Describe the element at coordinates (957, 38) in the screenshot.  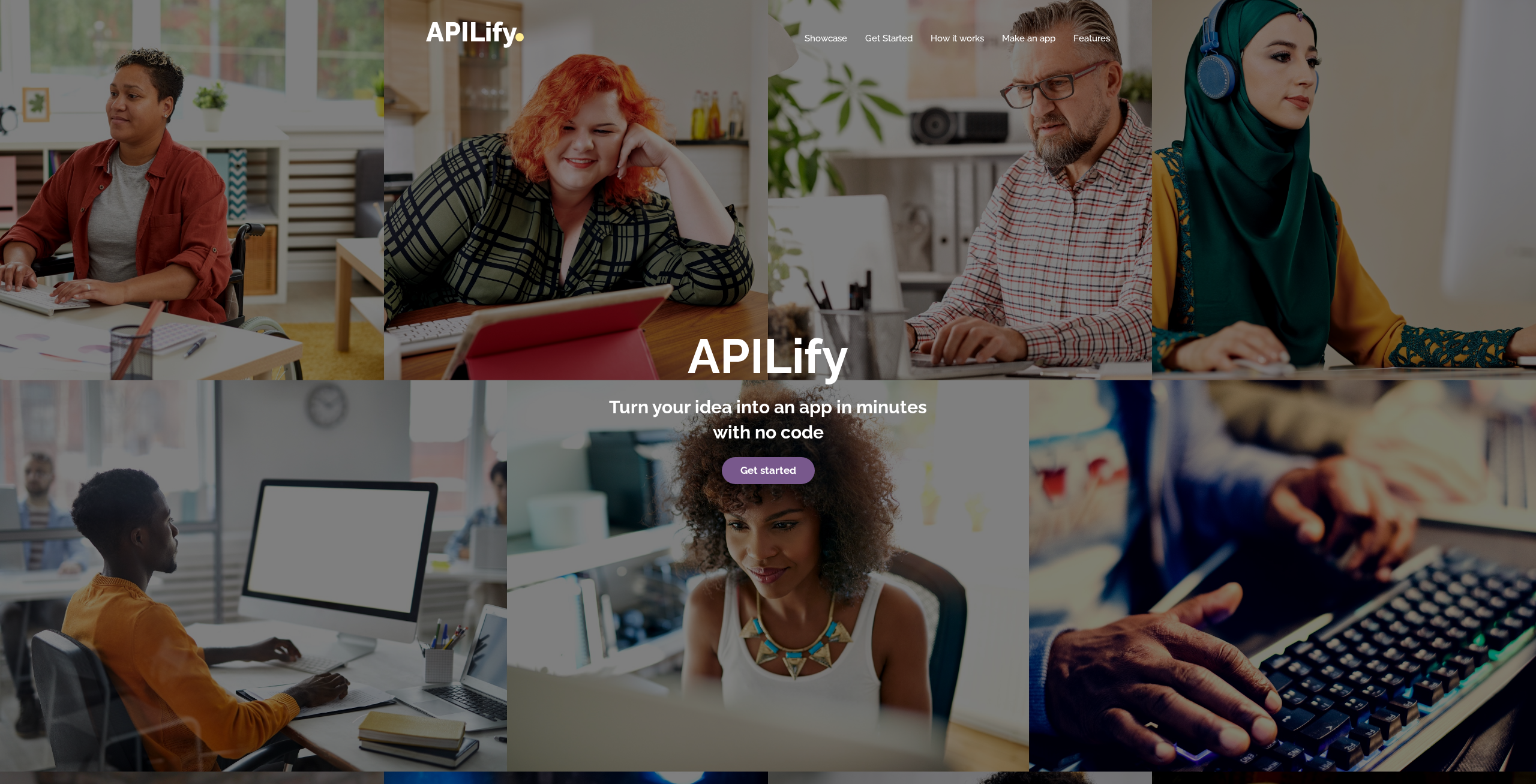
I see `a: How it works` at that location.